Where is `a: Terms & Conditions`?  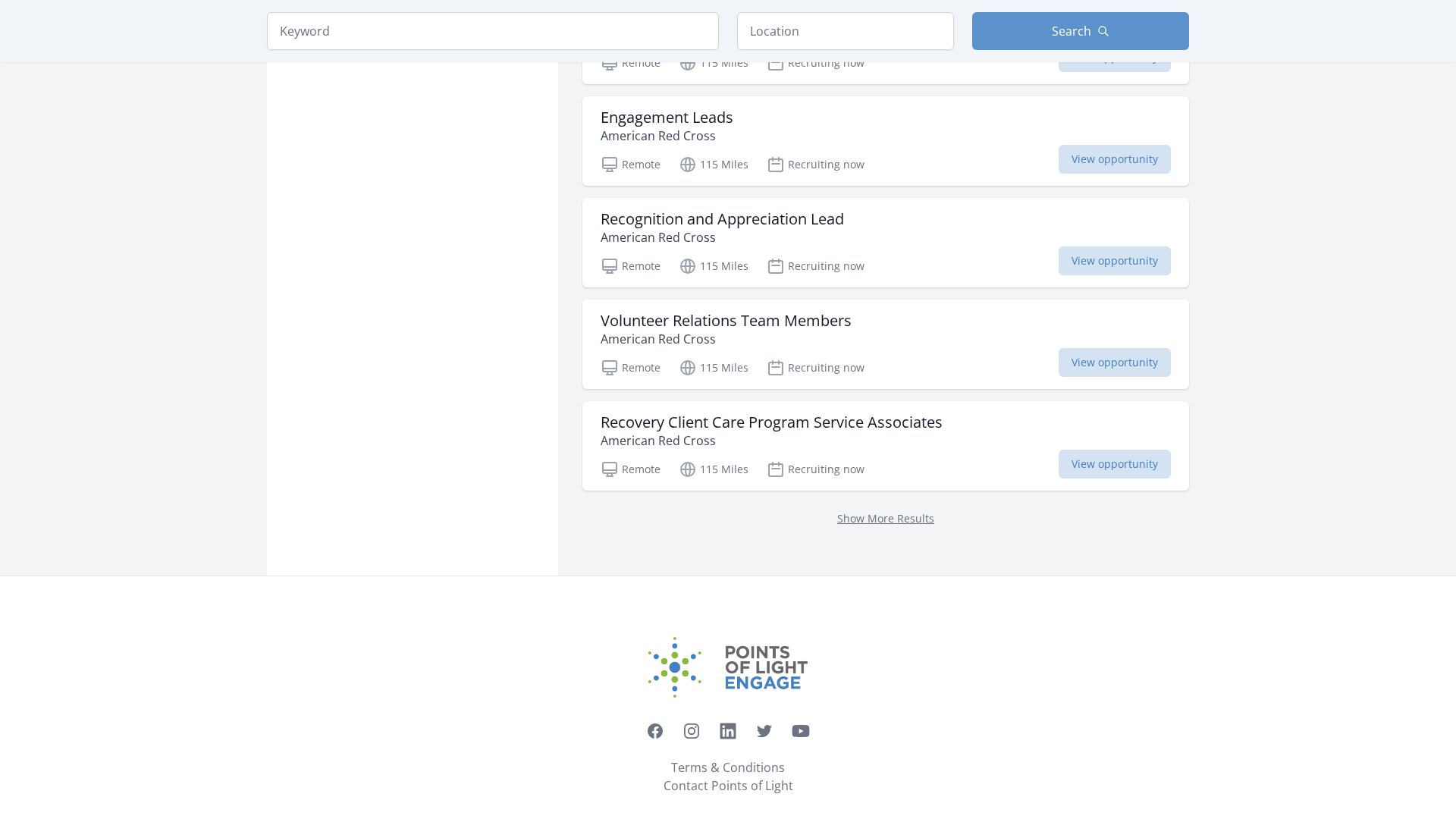
a: Terms & Conditions is located at coordinates (728, 768).